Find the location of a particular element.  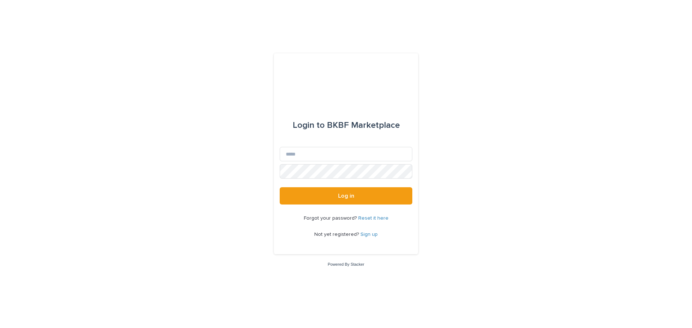

span: Not yet registered? is located at coordinates (337, 235).